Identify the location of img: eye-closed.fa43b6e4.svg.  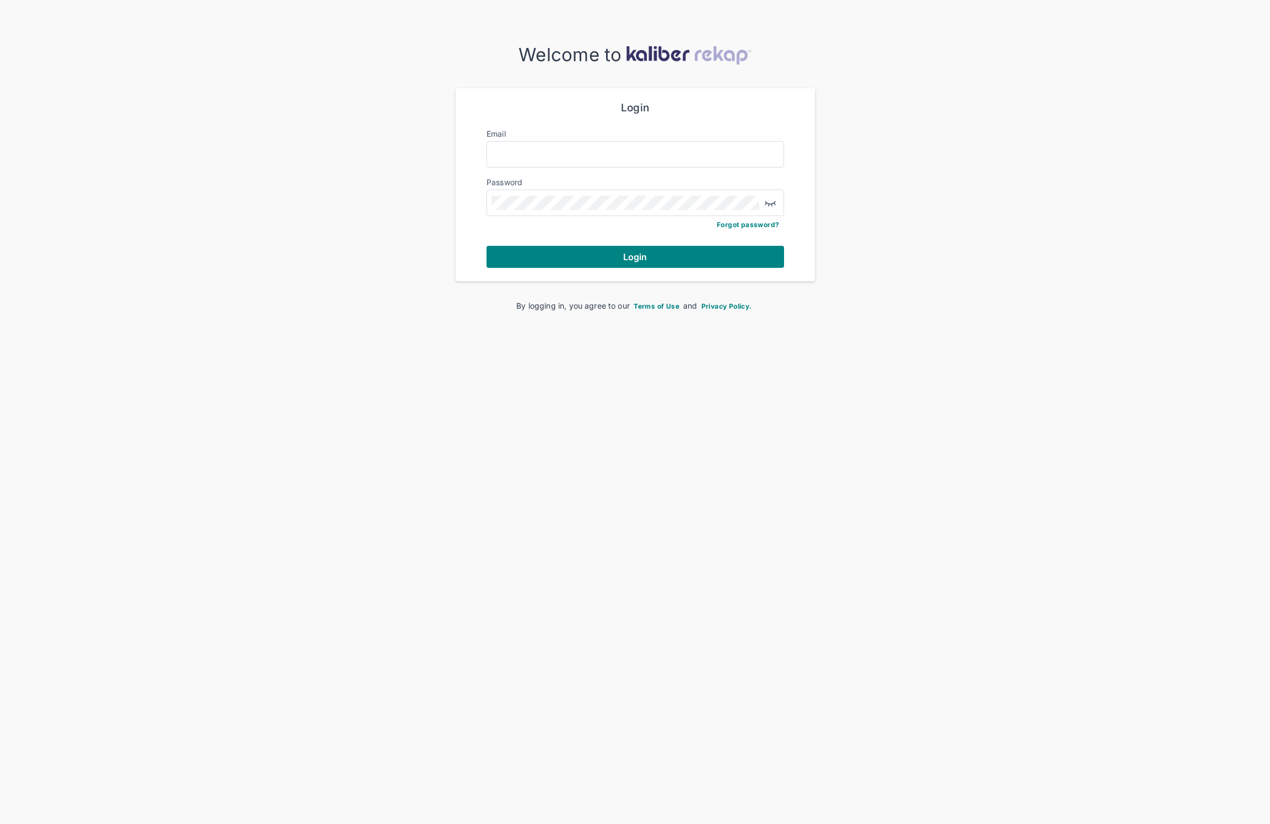
(770, 203).